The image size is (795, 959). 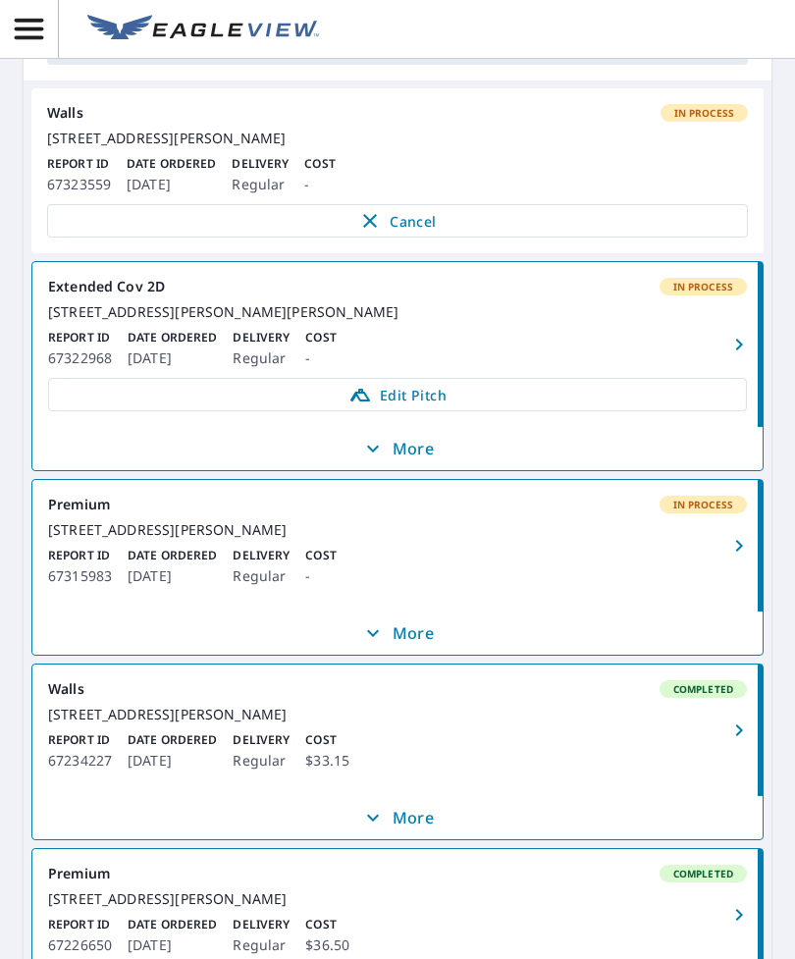 What do you see at coordinates (79, 185) in the screenshot?
I see `p: 67323559` at bounding box center [79, 185].